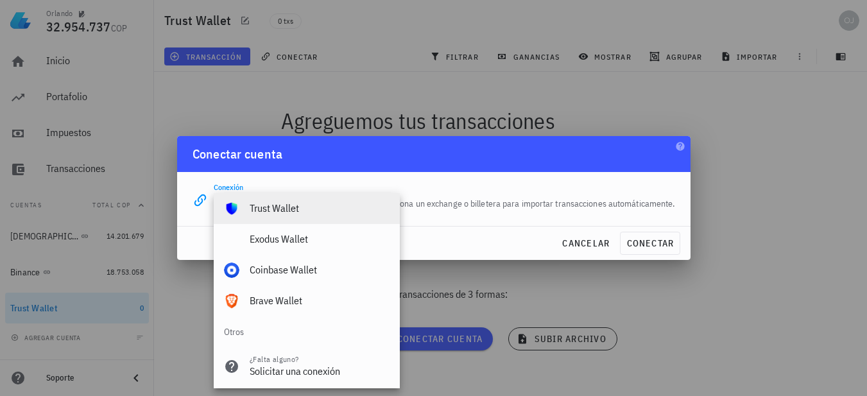  I want to click on input: Seleccionar una conexión, so click(269, 200).